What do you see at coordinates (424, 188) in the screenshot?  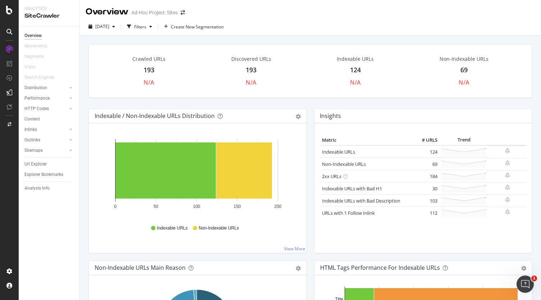 I see `td: 30` at bounding box center [424, 188].